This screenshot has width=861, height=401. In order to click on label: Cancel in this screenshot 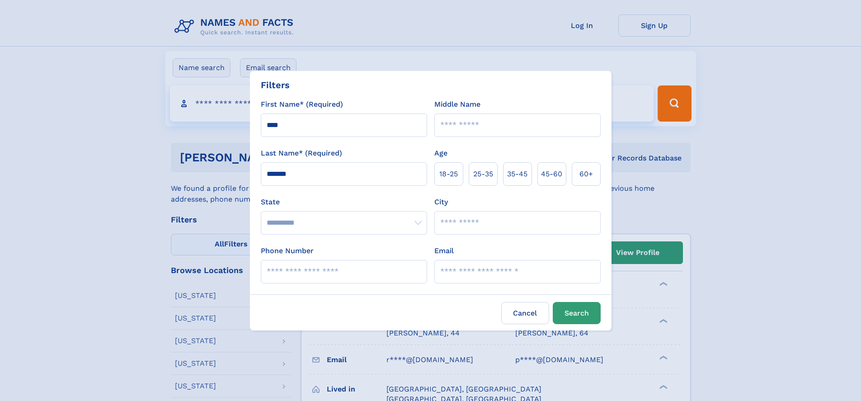, I will do `click(525, 313)`.